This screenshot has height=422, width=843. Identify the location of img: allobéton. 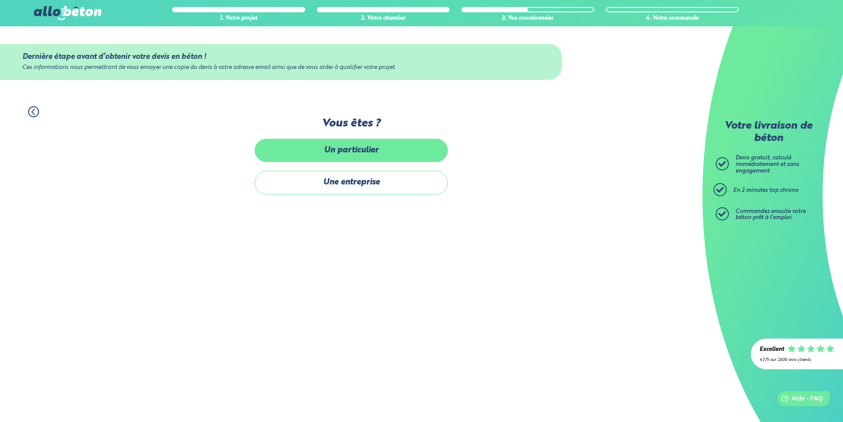
(68, 13).